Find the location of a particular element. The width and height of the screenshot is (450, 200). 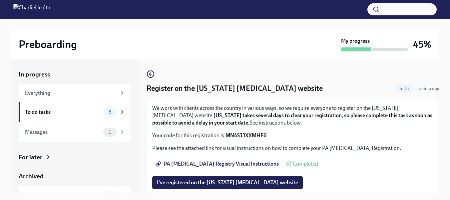

strong: My progress is located at coordinates (356, 41).